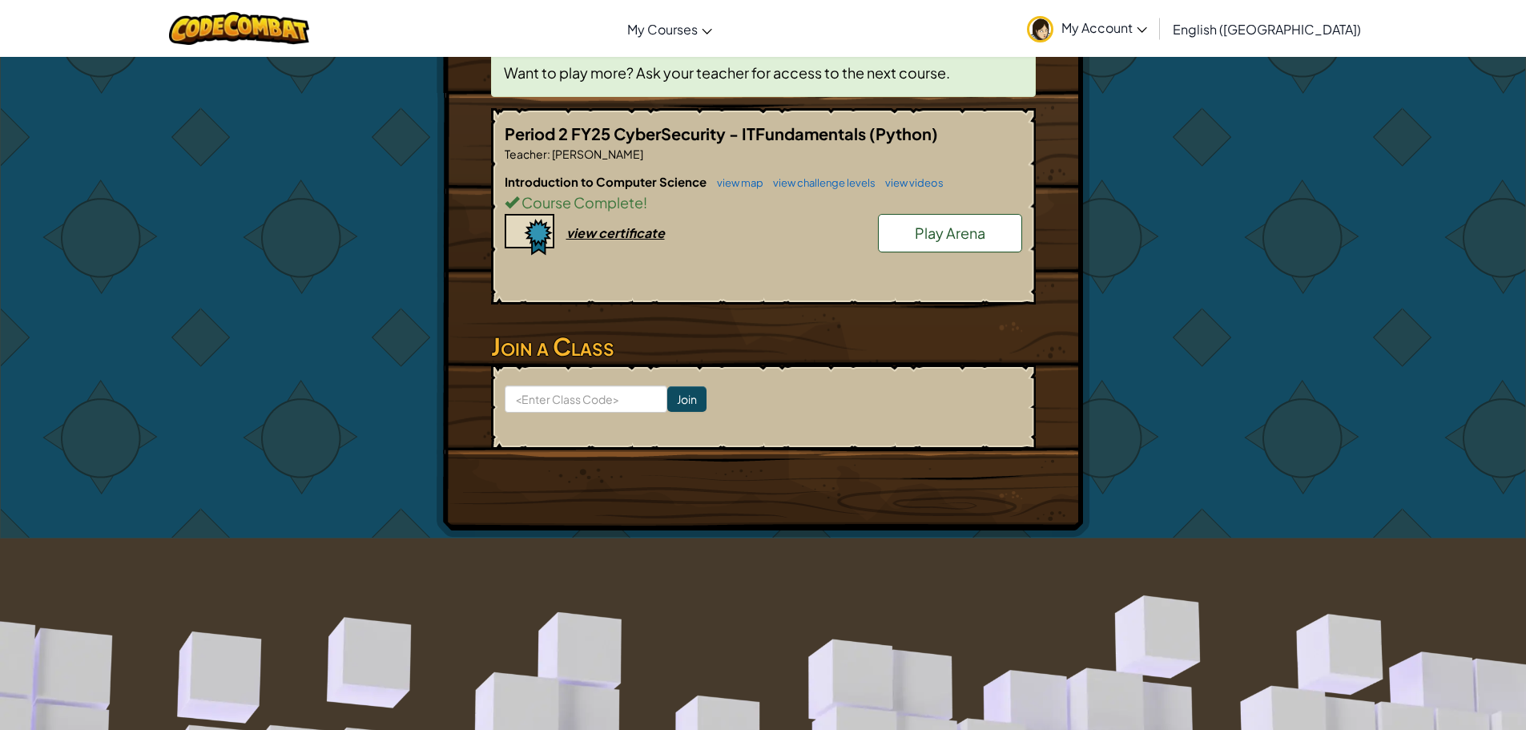 The image size is (1526, 730). Describe the element at coordinates (764, 346) in the screenshot. I see `h3: Join a Class` at that location.